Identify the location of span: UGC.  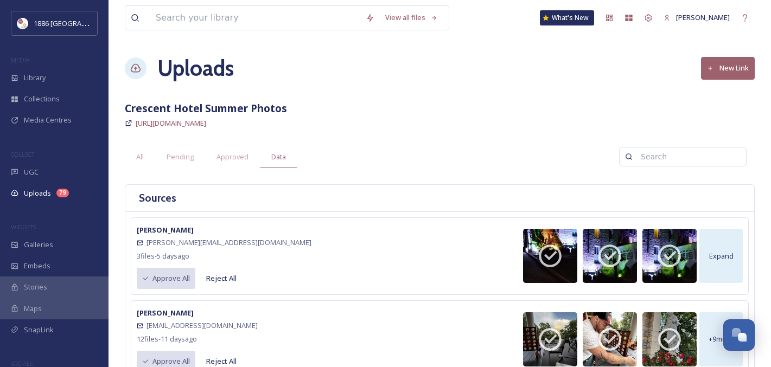
(31, 172).